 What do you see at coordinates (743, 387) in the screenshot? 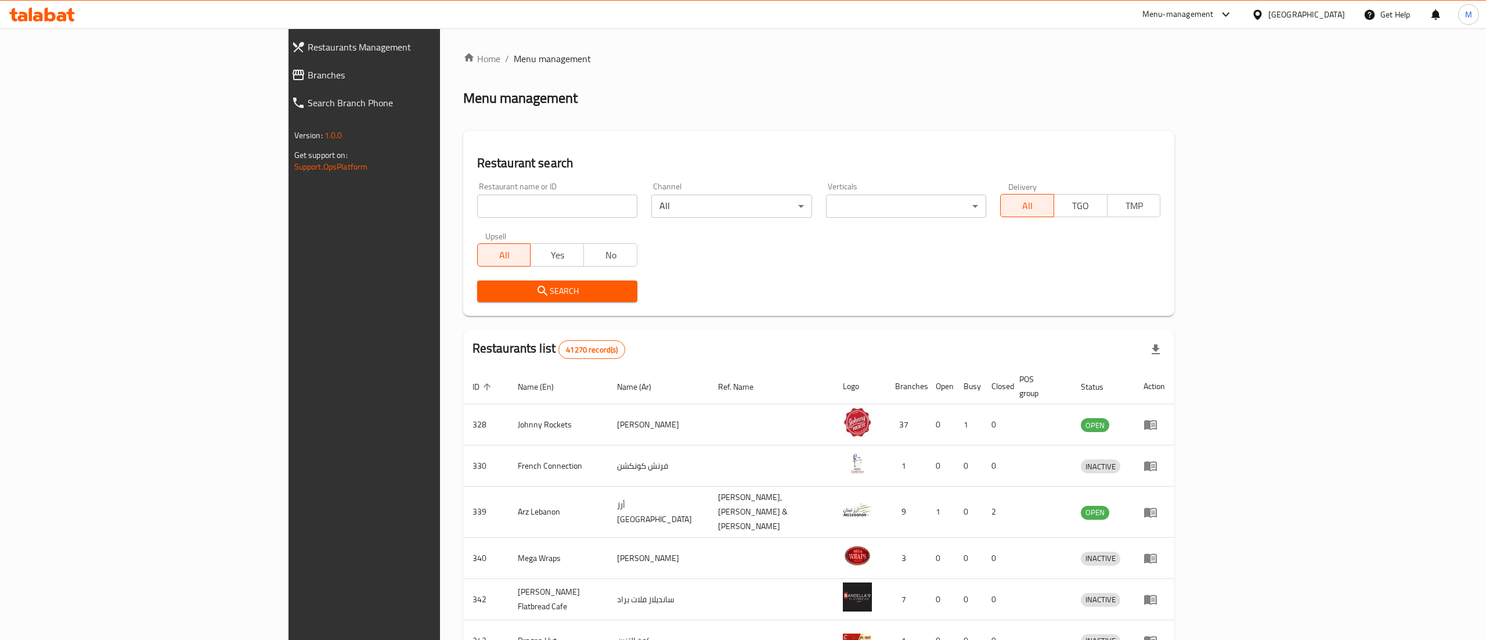
I see `span: Ref. Name` at bounding box center [743, 387].